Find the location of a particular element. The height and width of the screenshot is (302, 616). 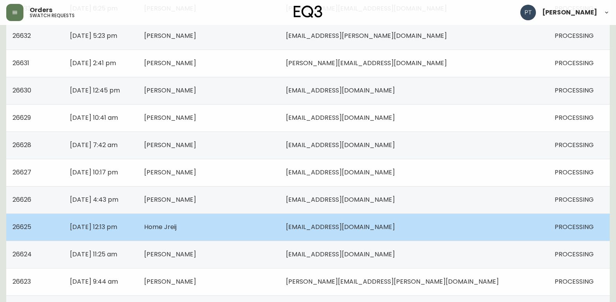

img: logo is located at coordinates (308, 12).